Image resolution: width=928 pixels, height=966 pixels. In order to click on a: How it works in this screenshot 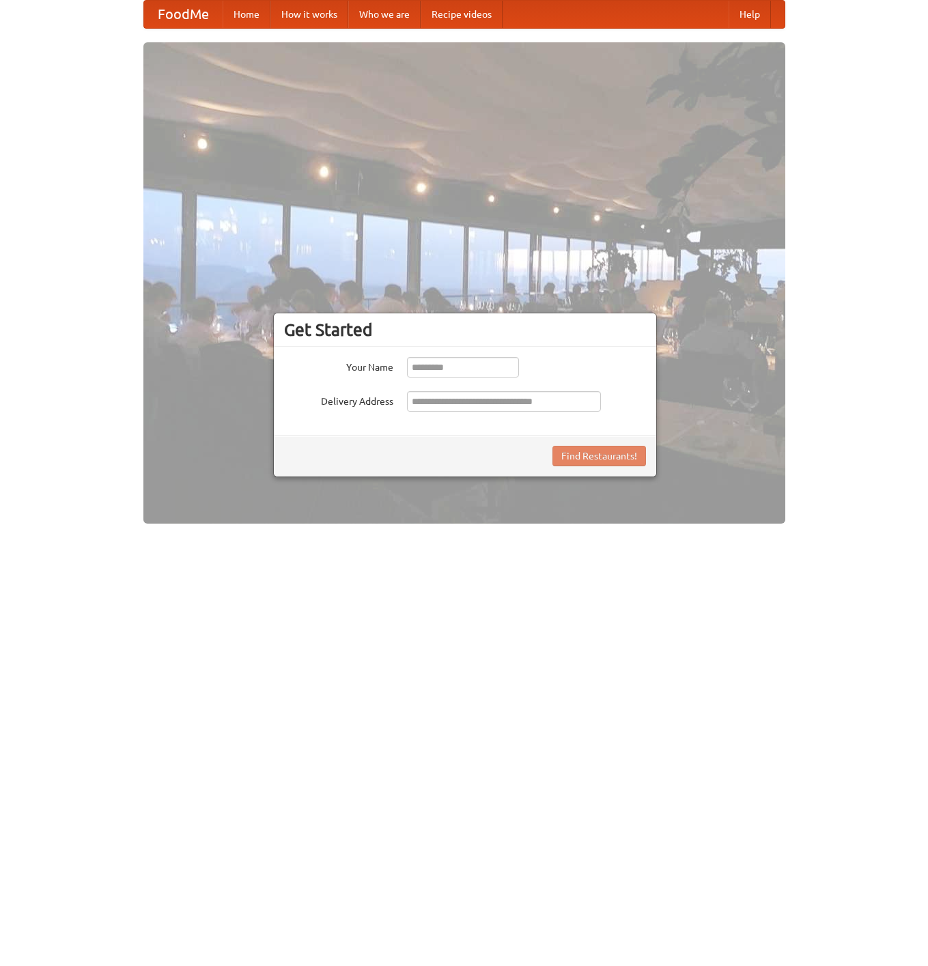, I will do `click(309, 14)`.